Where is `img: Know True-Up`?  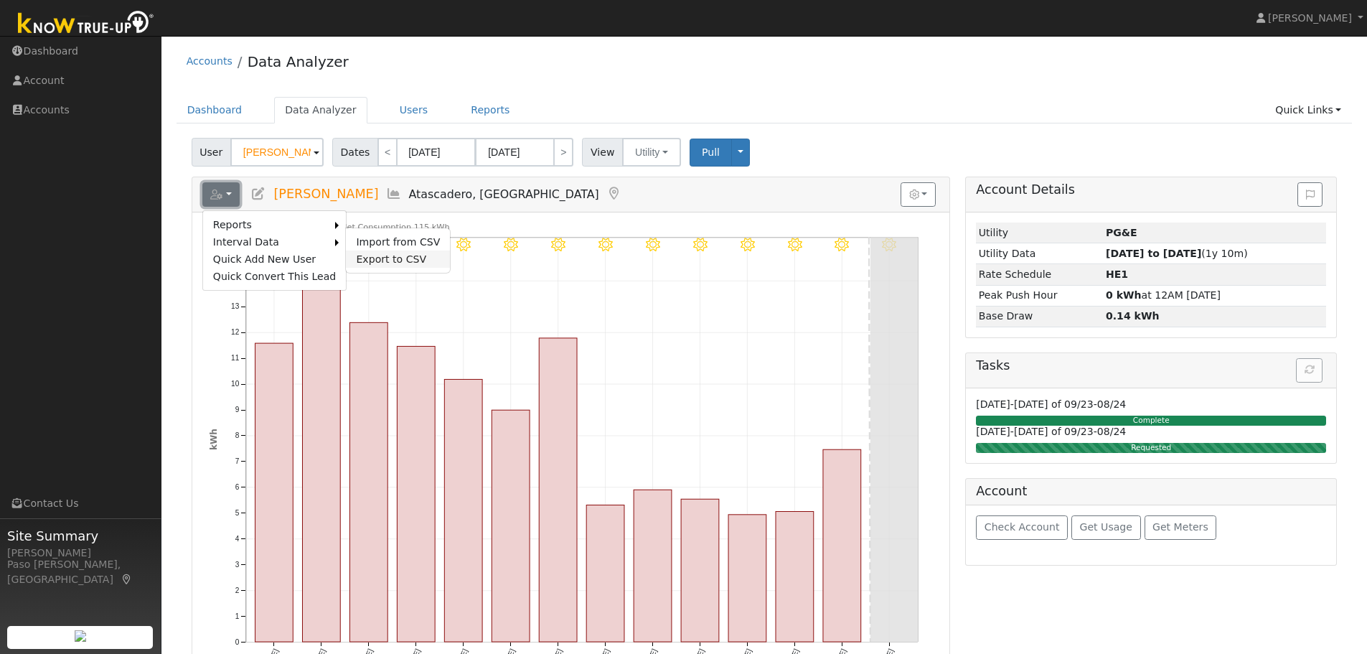 img: Know True-Up is located at coordinates (86, 24).